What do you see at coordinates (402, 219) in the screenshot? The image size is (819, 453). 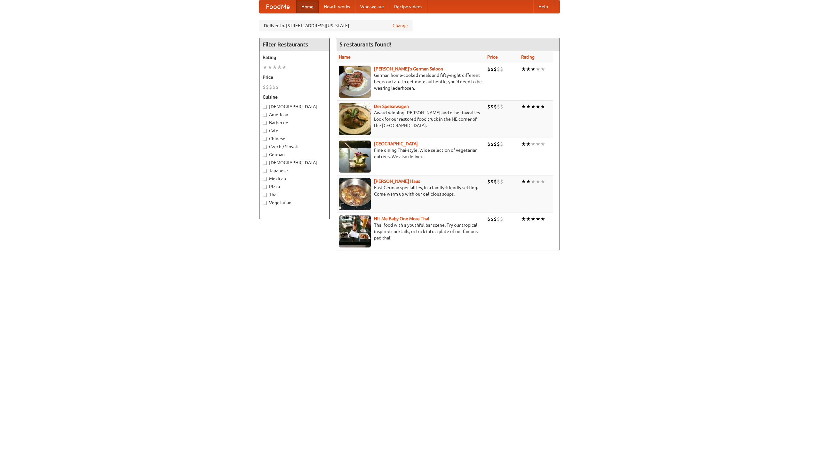 I see `b: Hit Me Baby One More Thai` at bounding box center [402, 219].